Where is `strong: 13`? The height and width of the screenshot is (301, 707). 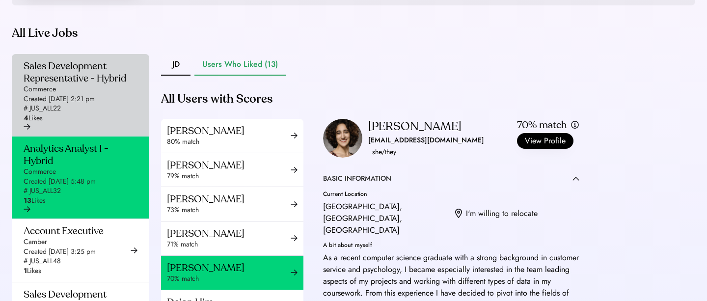 strong: 13 is located at coordinates (27, 200).